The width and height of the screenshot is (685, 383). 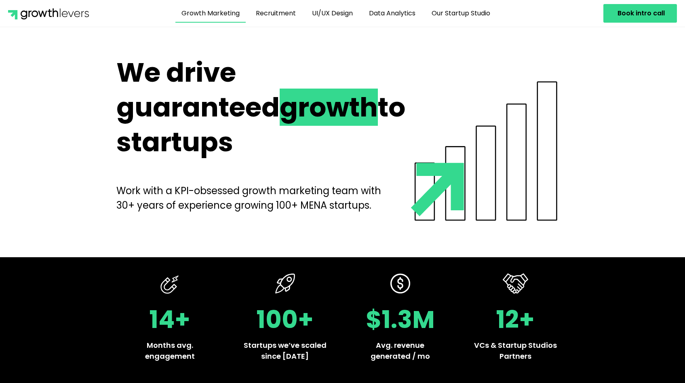 I want to click on h2: $1.3M, so click(x=400, y=319).